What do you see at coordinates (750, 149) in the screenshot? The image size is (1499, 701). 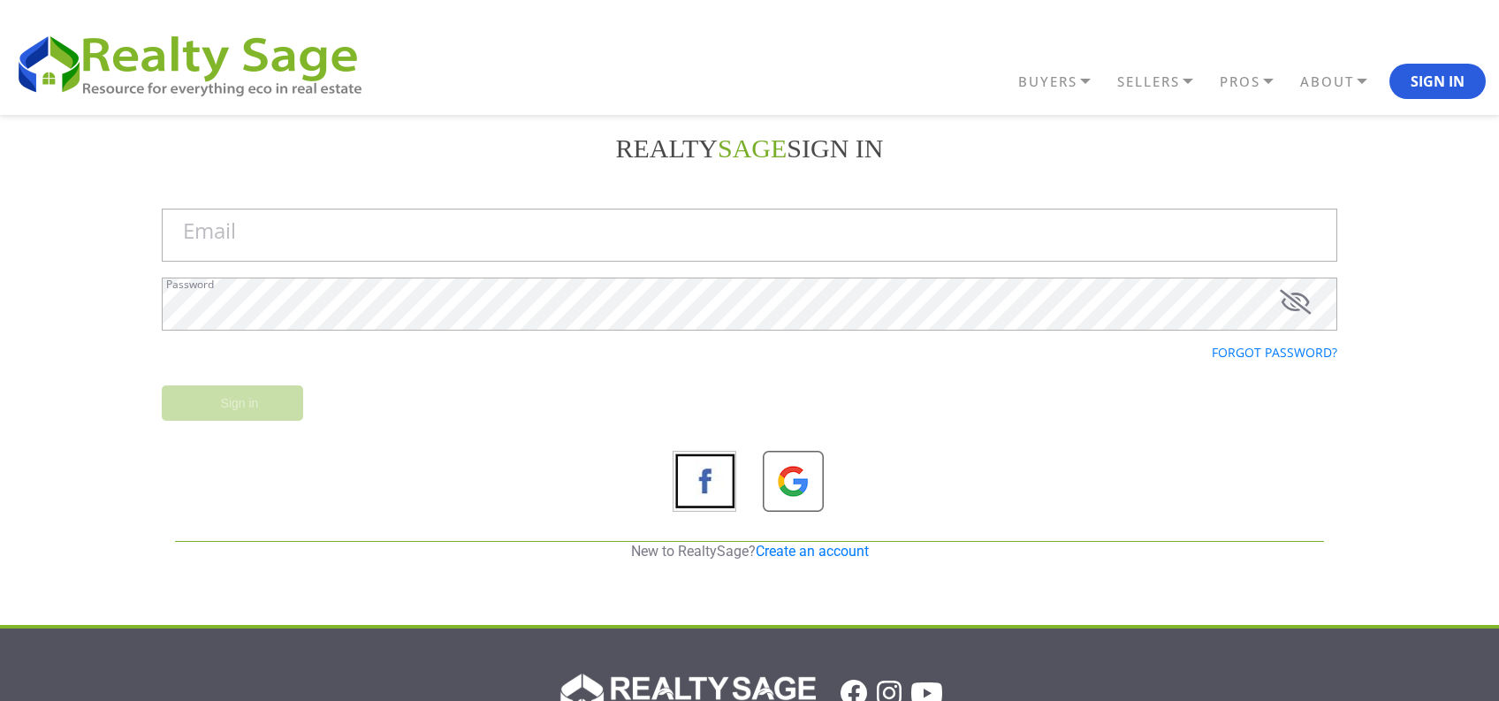 I see `h2: REALTY Sign in` at bounding box center [750, 149].